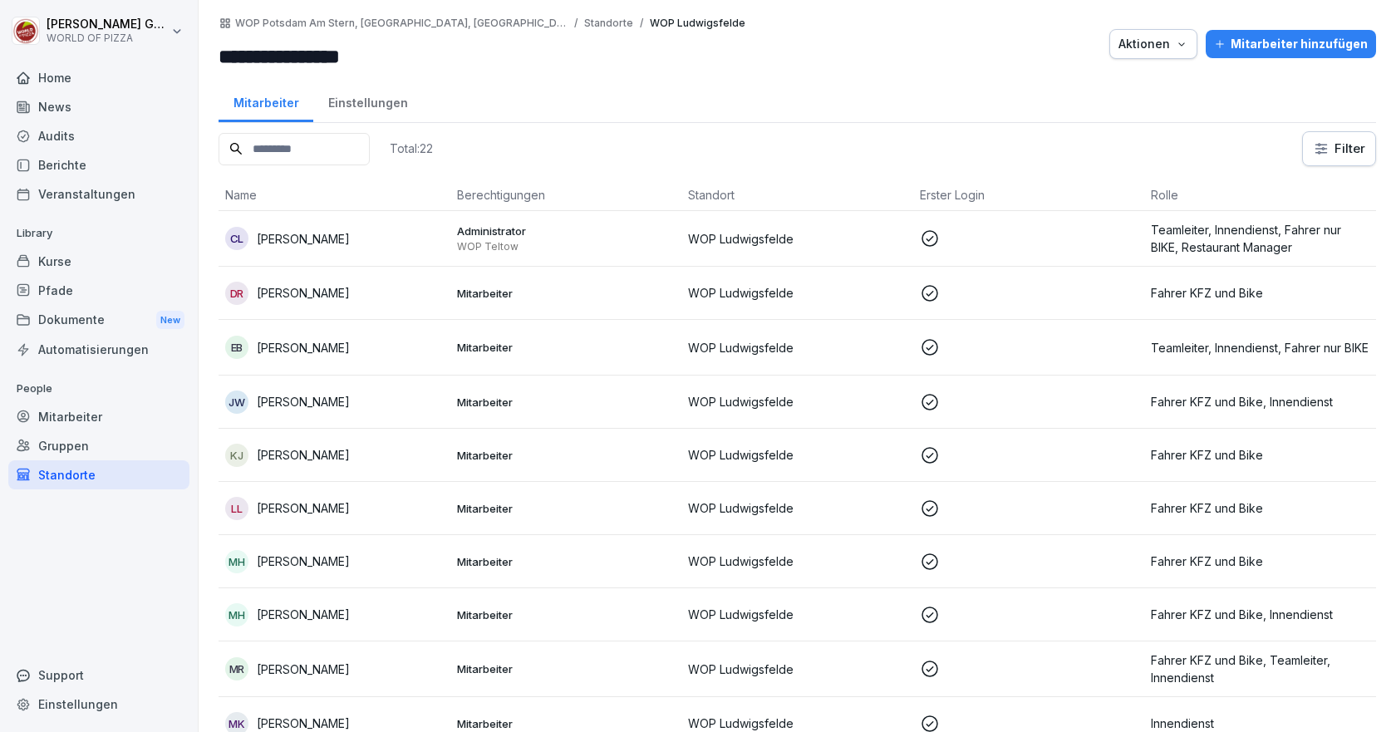  Describe the element at coordinates (566, 247) in the screenshot. I see `p: WOP Teltow` at that location.